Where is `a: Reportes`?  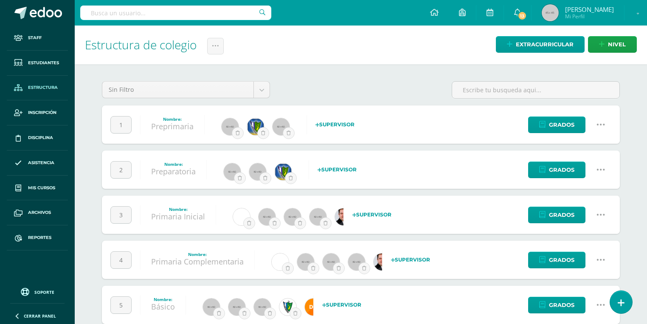 a: Reportes is located at coordinates (37, 237).